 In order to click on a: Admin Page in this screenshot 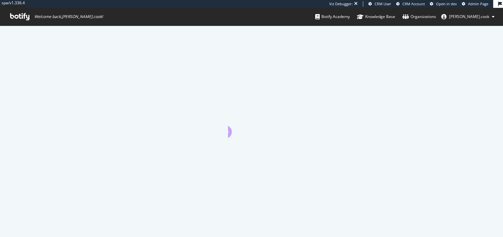, I will do `click(475, 4)`.